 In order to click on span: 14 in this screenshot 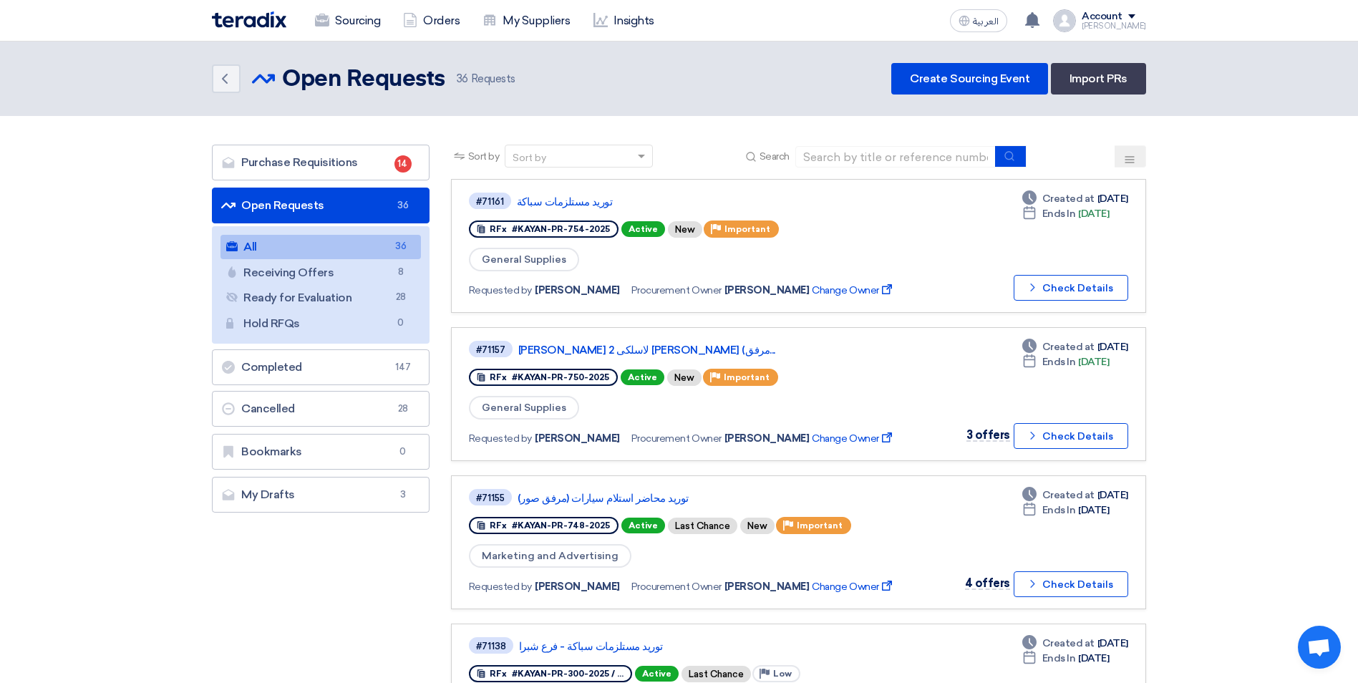, I will do `click(403, 164)`.